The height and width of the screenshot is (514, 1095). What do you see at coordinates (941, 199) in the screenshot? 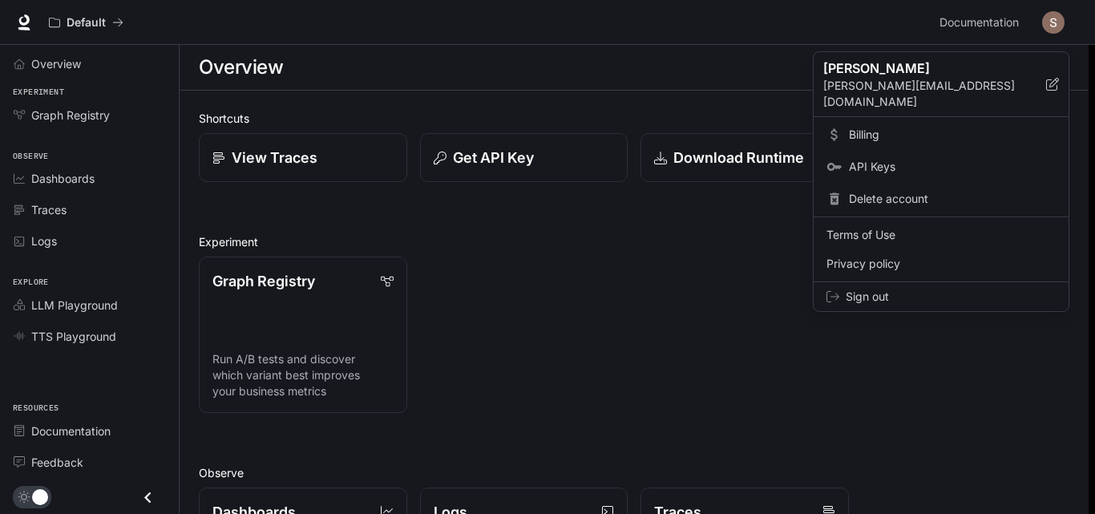
I see `div: Delete account` at bounding box center [941, 199].